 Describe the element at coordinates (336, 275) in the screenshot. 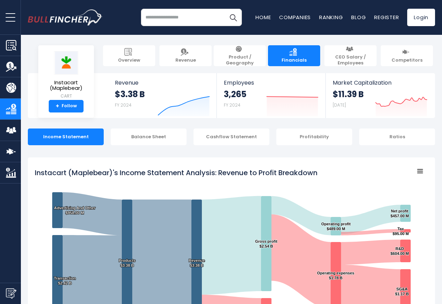

I see `text: Operating expenses $1.78 B` at that location.